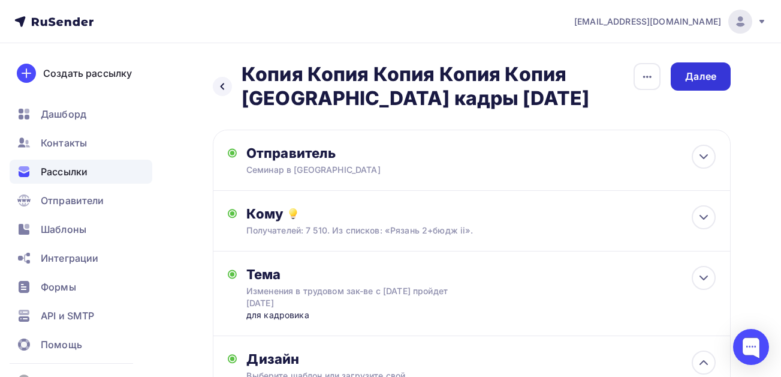 This screenshot has width=781, height=377. I want to click on span: API и SMTP, so click(67, 315).